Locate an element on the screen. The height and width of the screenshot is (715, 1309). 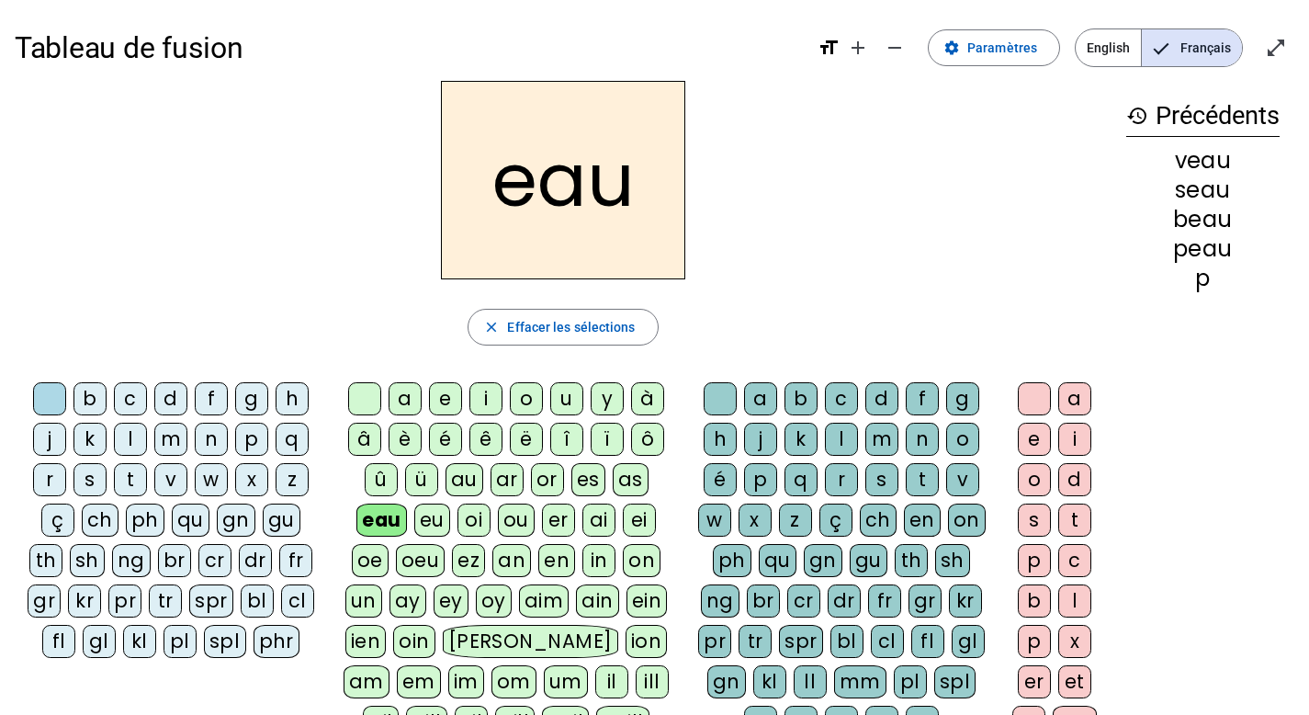
div: c is located at coordinates (841, 399).